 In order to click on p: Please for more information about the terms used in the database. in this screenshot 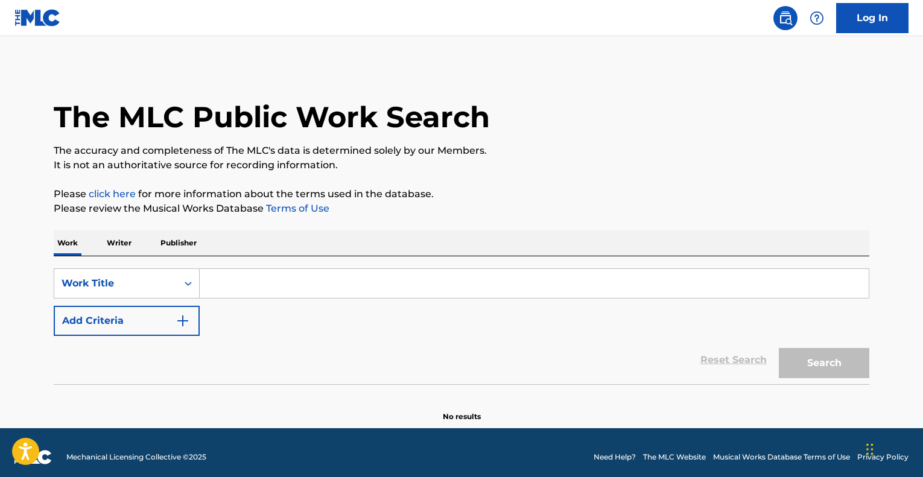, I will do `click(462, 194)`.